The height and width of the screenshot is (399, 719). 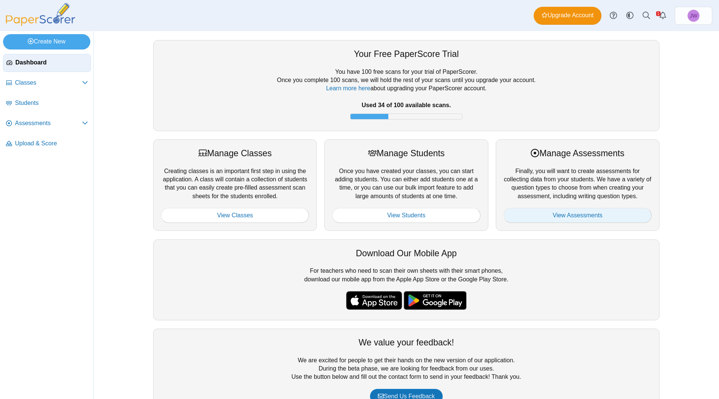 I want to click on a: Upgrade Account, so click(x=568, y=16).